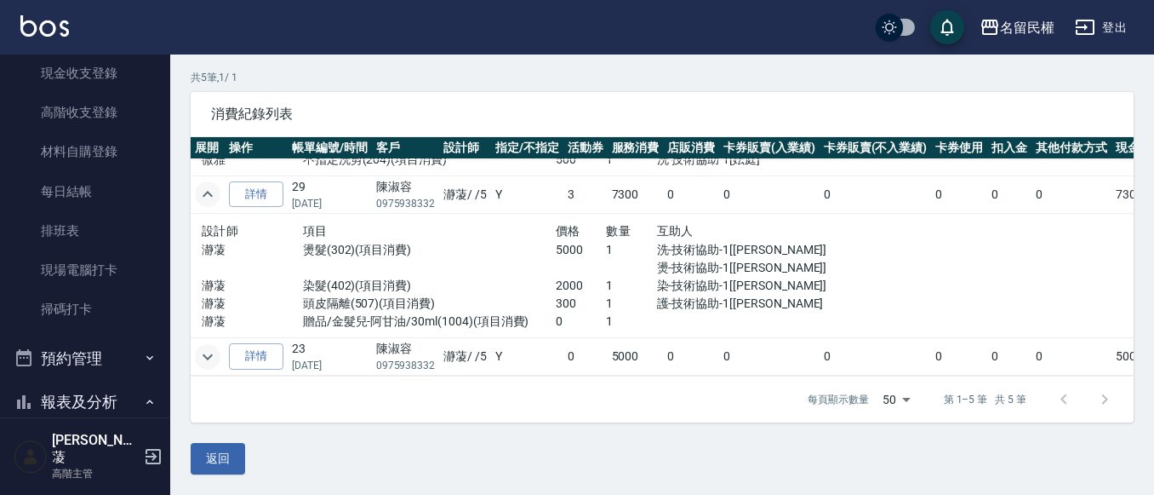 This screenshot has width=1154, height=495. I want to click on th: 設計師, so click(465, 148).